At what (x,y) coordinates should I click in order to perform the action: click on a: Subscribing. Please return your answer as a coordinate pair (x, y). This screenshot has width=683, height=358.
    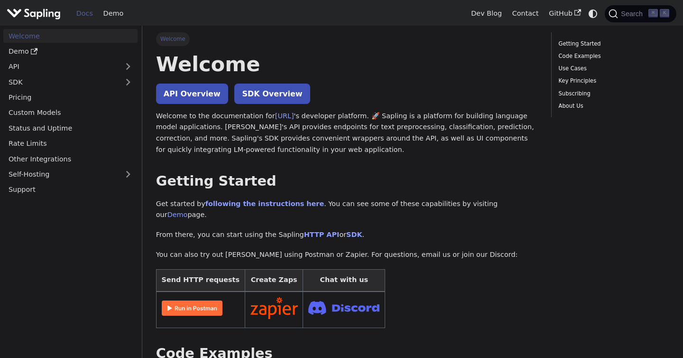
    Looking at the image, I should click on (613, 93).